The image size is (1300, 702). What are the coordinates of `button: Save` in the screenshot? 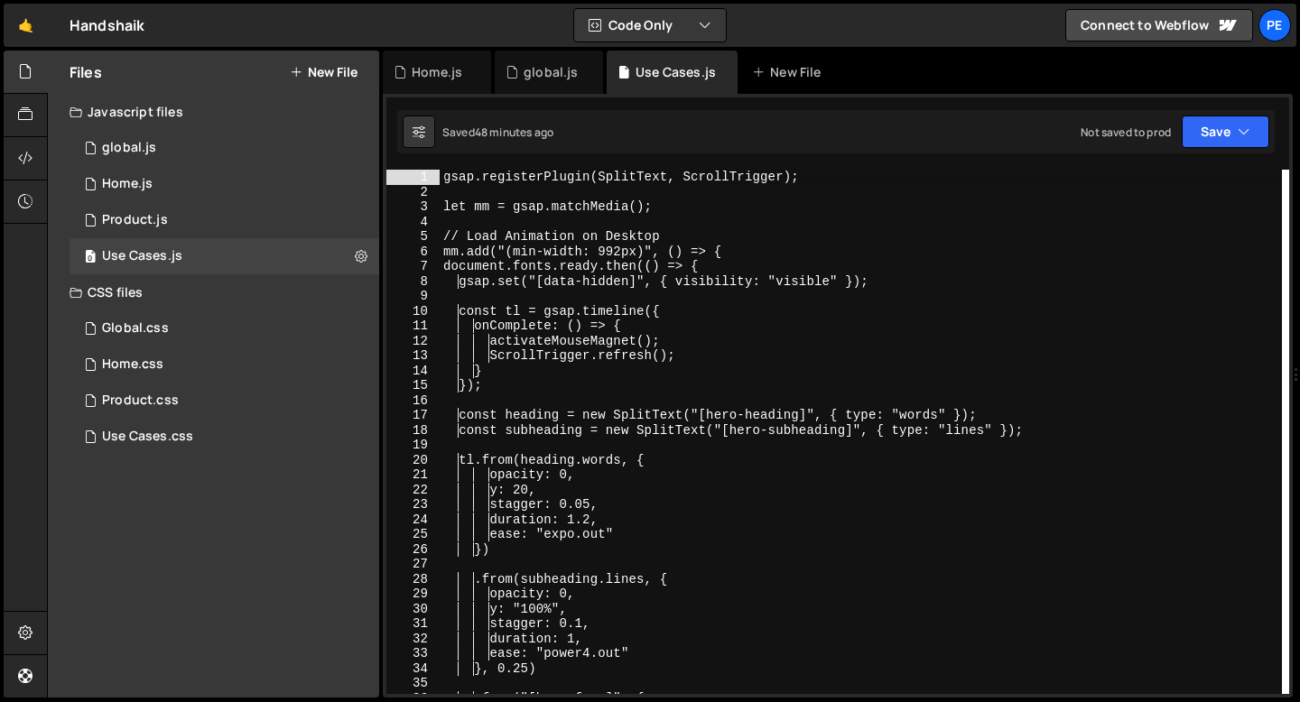 It's located at (1225, 132).